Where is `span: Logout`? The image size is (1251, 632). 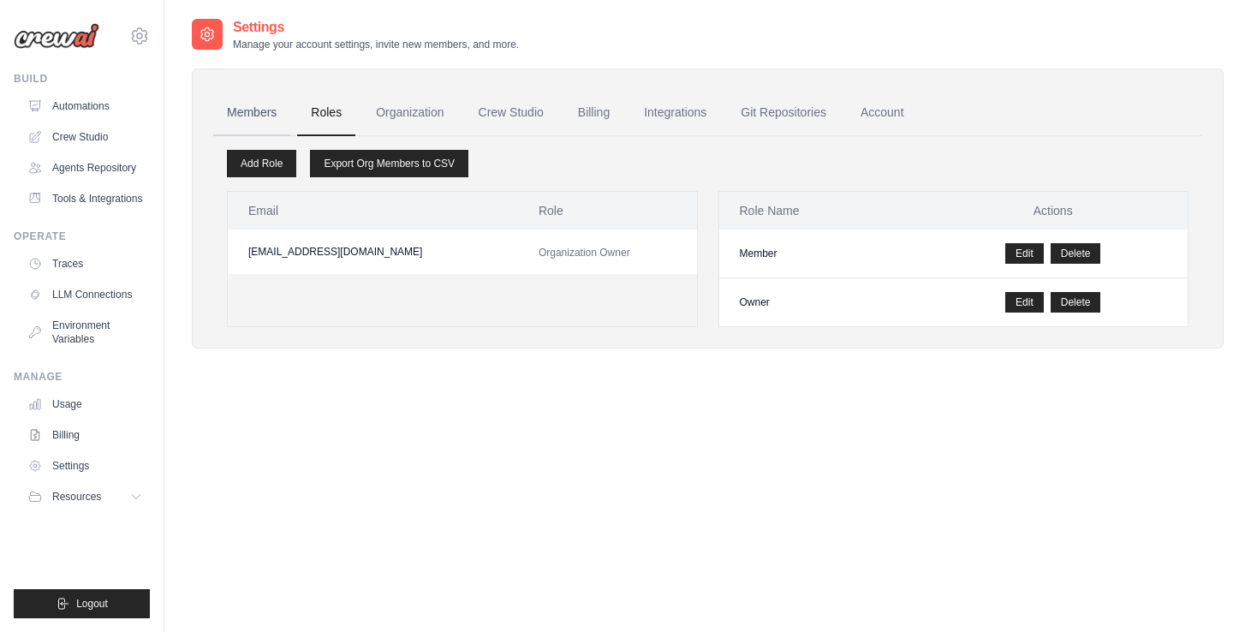 span: Logout is located at coordinates (92, 604).